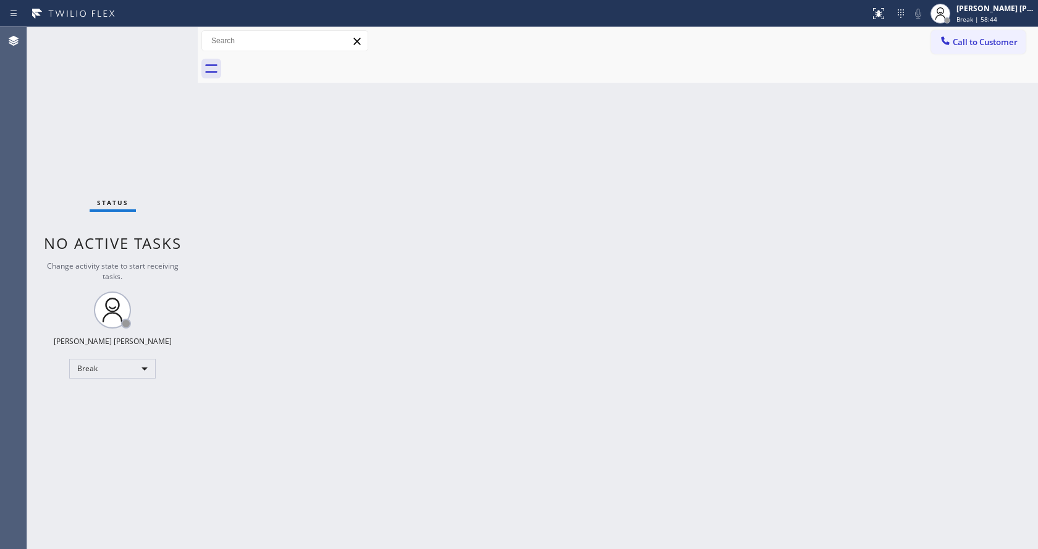 This screenshot has height=549, width=1038. Describe the element at coordinates (112, 369) in the screenshot. I see `div: Break` at that location.